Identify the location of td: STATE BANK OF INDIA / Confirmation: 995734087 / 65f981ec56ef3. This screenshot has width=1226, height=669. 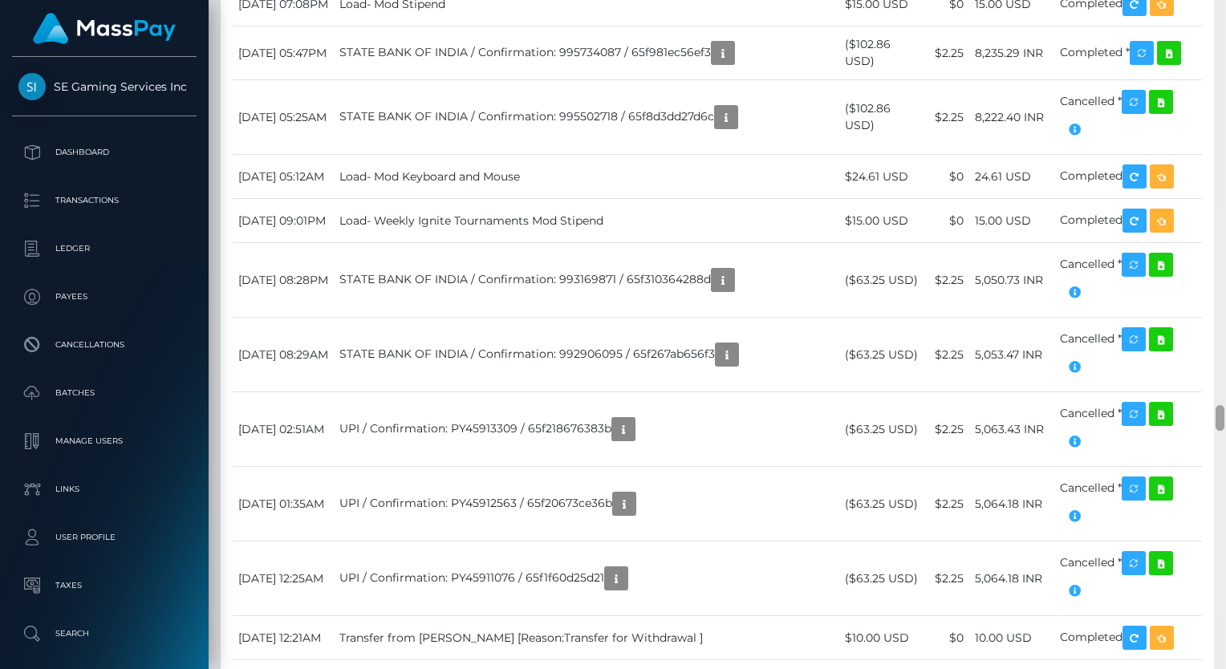
(586, 53).